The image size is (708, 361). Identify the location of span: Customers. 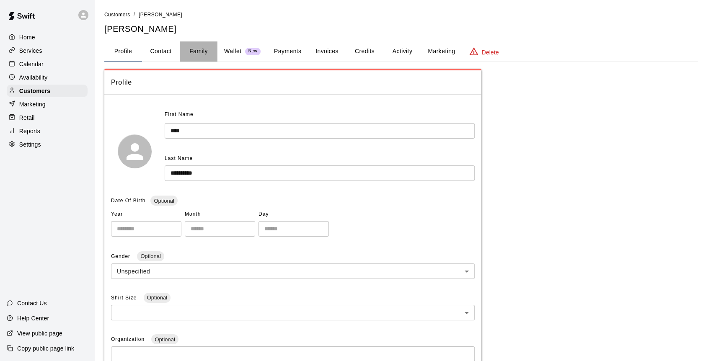
(117, 15).